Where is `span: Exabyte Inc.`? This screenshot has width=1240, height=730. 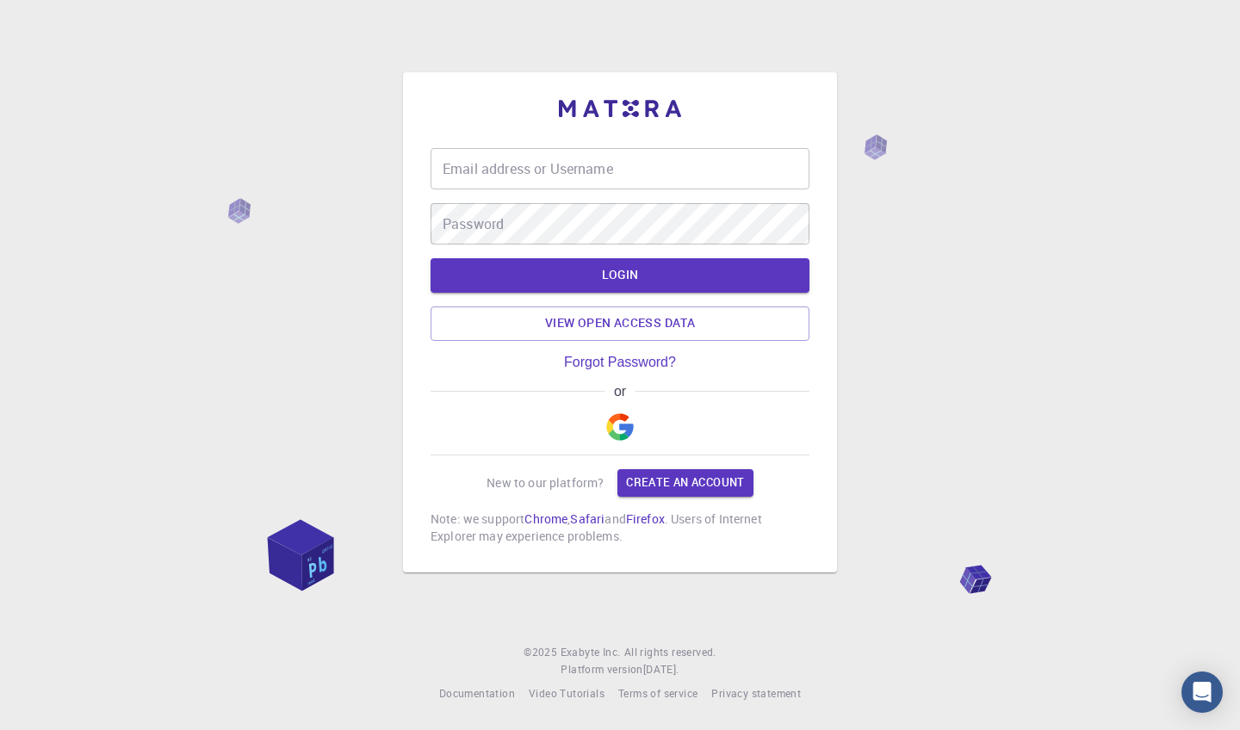
span: Exabyte Inc. is located at coordinates (591, 652).